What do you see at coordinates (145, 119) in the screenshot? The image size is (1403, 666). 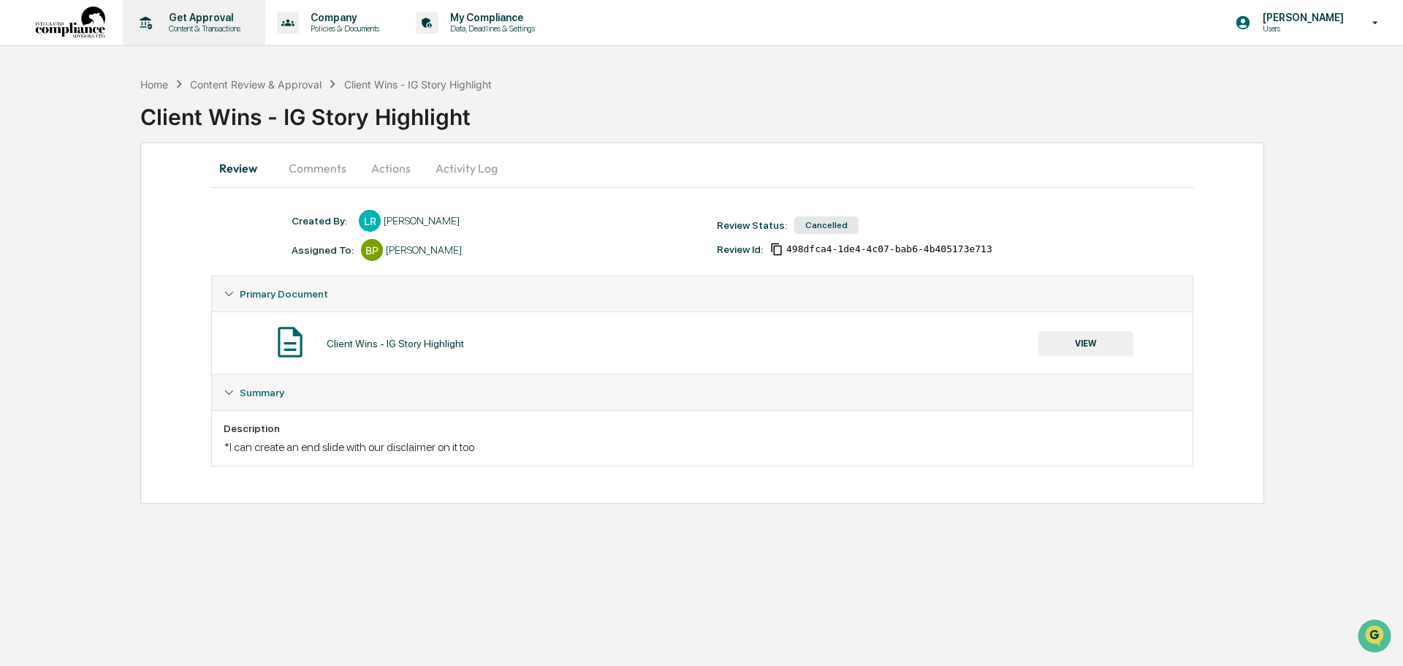 I see `div: Start new chat` at bounding box center [145, 119].